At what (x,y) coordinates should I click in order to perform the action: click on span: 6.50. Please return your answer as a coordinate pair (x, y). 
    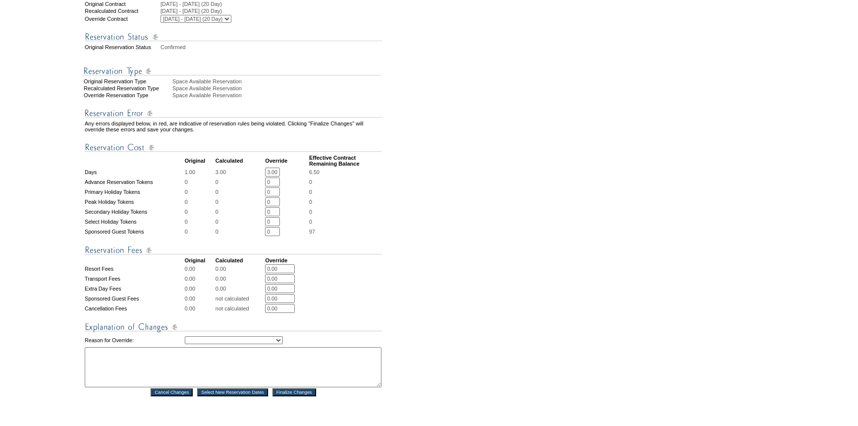
    Looking at the image, I should click on (314, 172).